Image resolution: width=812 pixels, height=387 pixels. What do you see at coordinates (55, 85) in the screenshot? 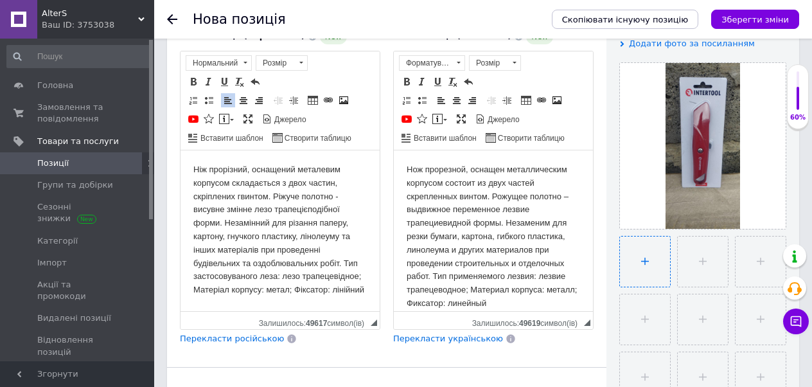
I see `span: Головна` at bounding box center [55, 85].